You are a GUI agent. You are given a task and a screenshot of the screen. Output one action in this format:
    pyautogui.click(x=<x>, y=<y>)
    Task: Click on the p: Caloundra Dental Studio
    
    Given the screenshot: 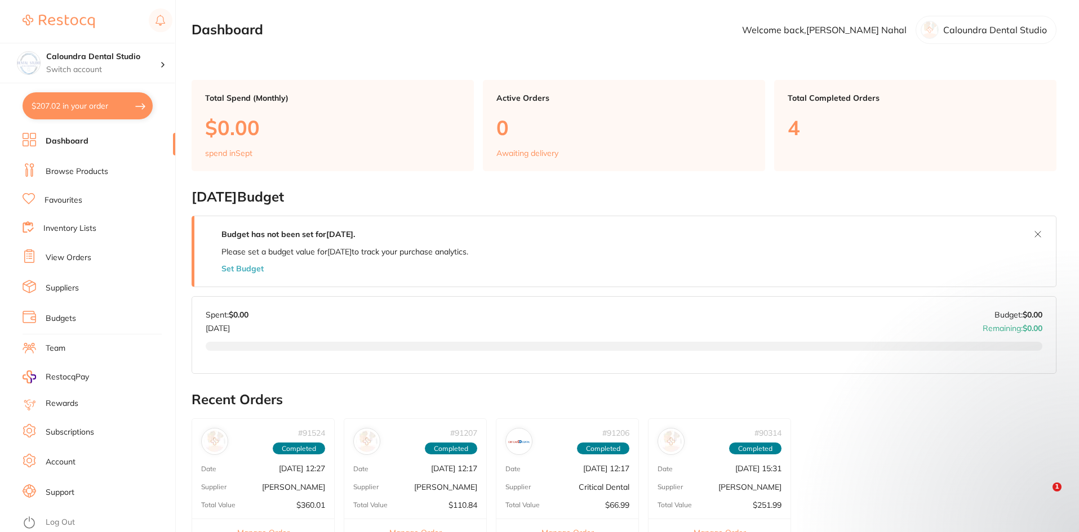 What is the action you would take?
    pyautogui.click(x=995, y=30)
    